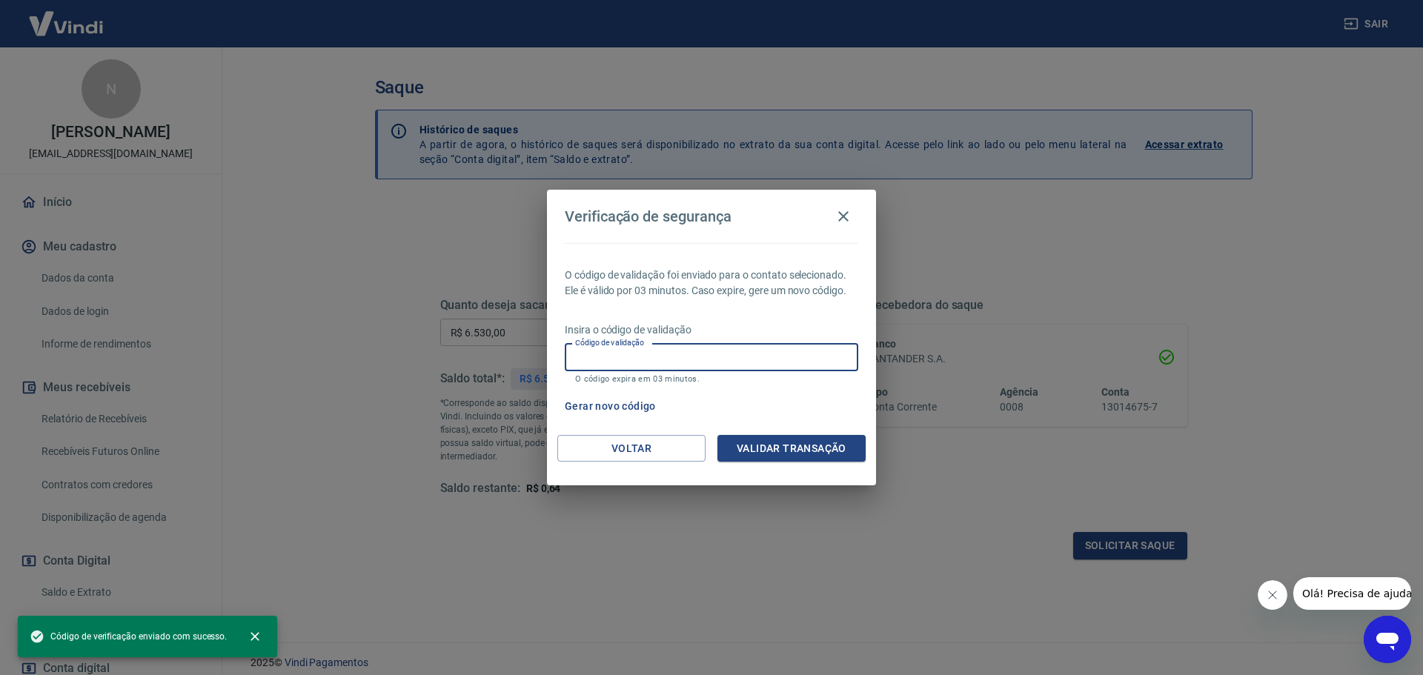 The image size is (1423, 675). I want to click on button: Gerar novo código, so click(610, 406).